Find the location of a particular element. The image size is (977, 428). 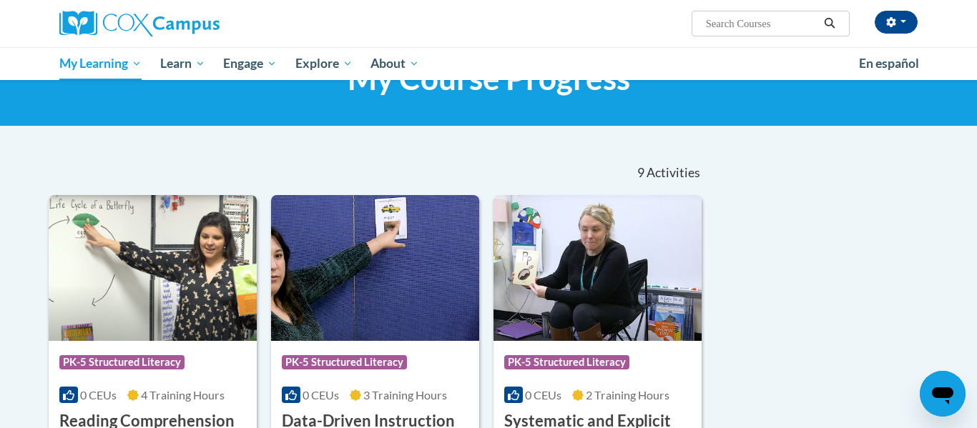

a: Learn is located at coordinates (182, 64).